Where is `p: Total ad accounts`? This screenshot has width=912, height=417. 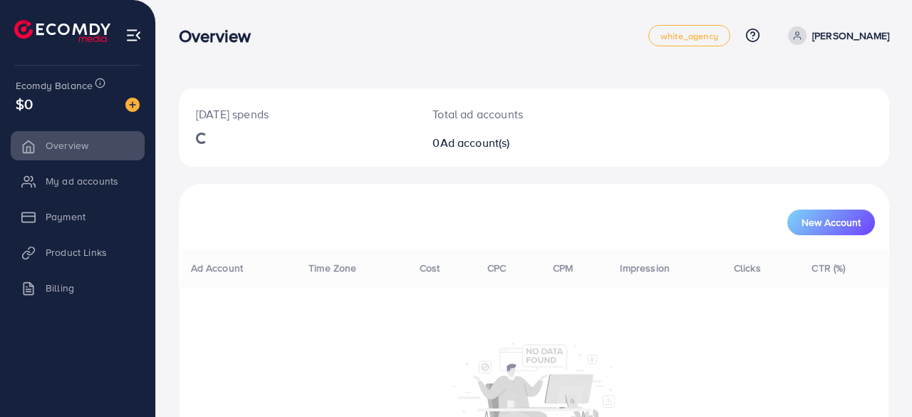
p: Total ad accounts is located at coordinates (504, 114).